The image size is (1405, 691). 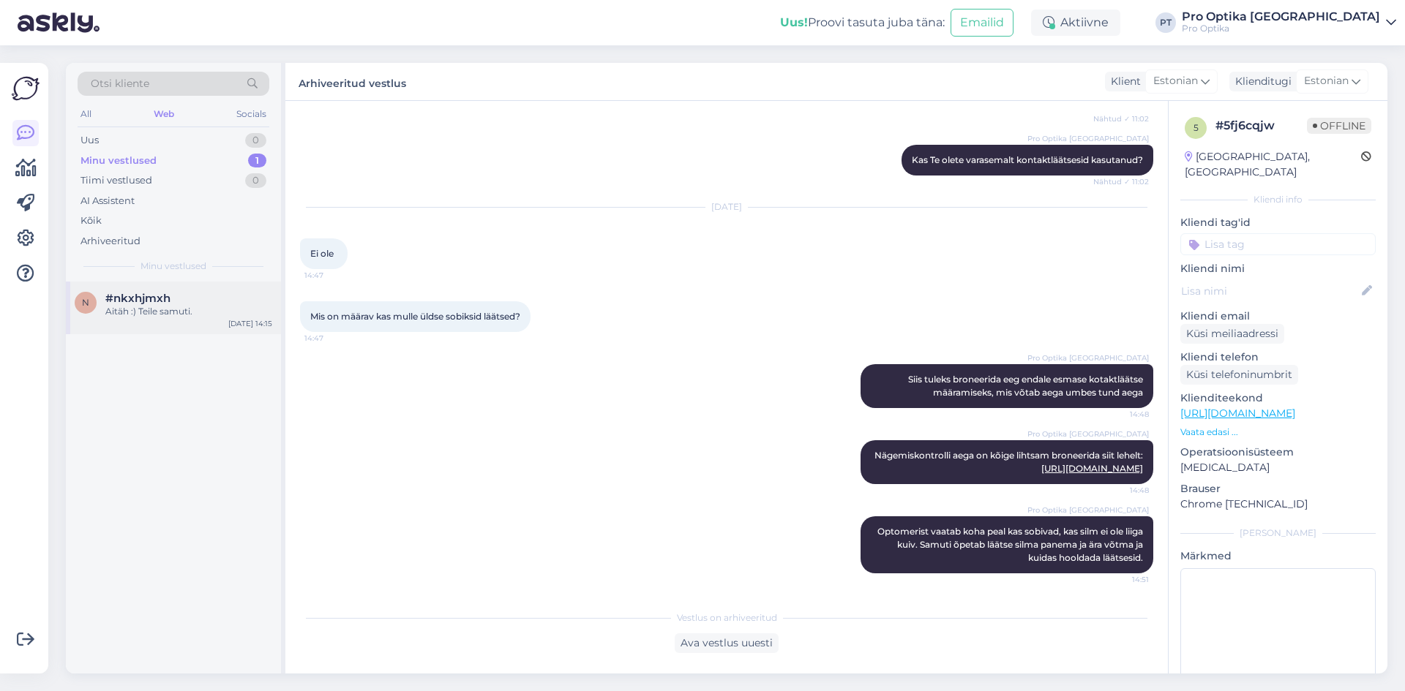 What do you see at coordinates (1239, 375) in the screenshot?
I see `div: Küsi telefoninumbrit` at bounding box center [1239, 375].